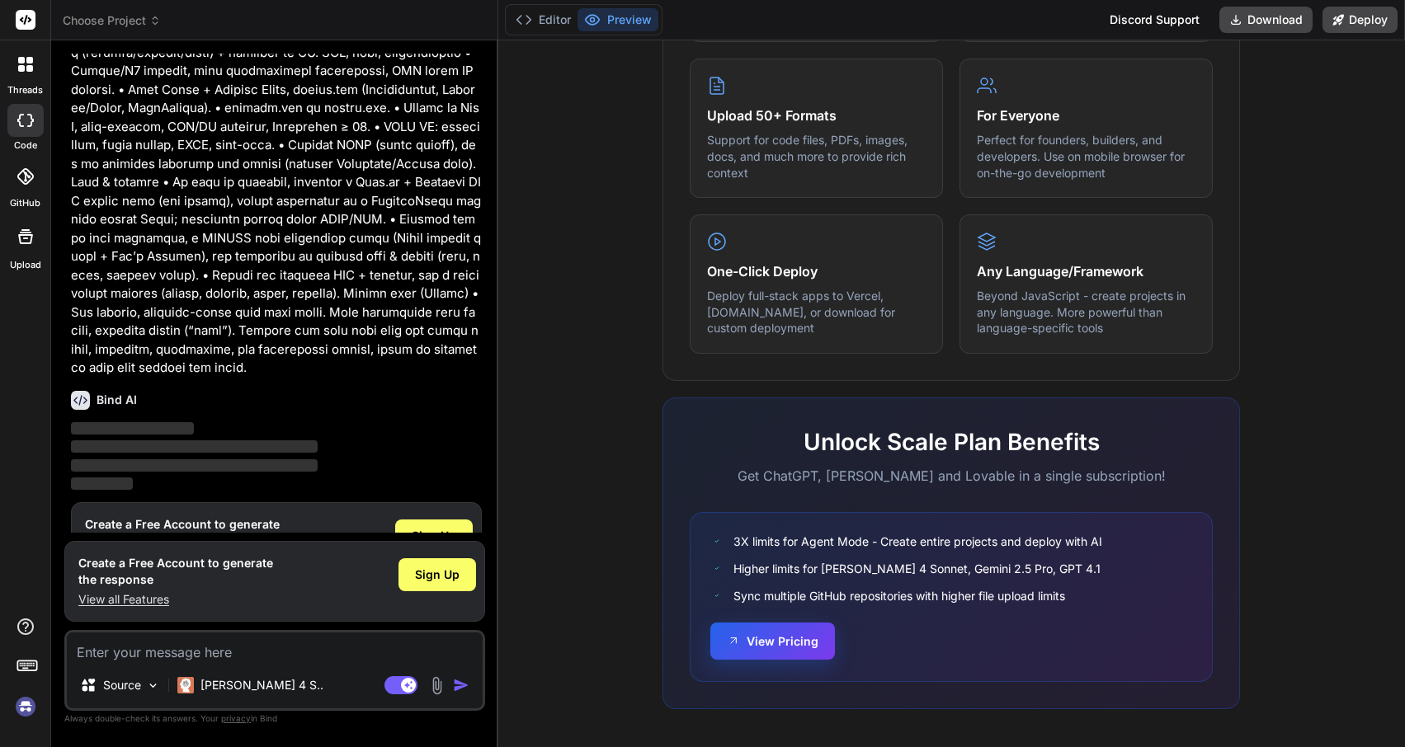  Describe the element at coordinates (275, 719) in the screenshot. I see `p: Always double-check its answers. Your in Bind` at that location.